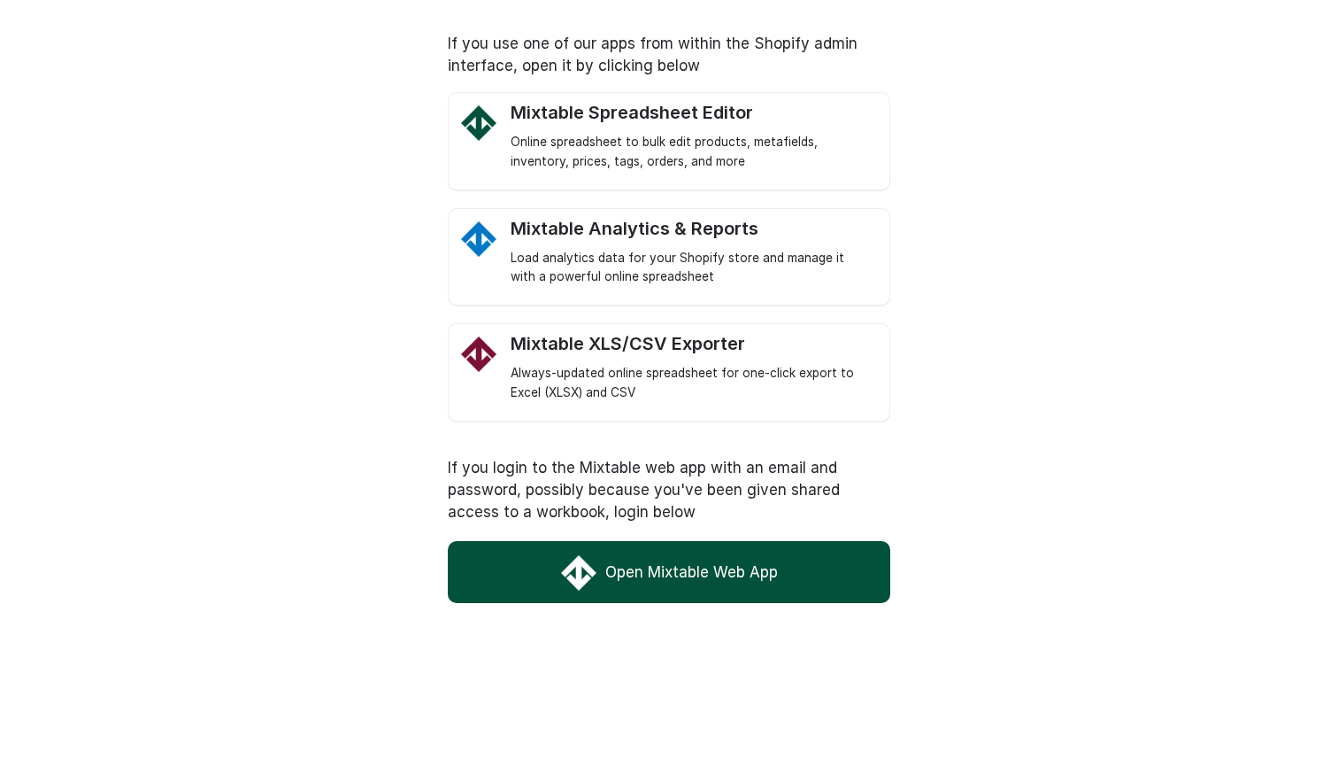  I want to click on img: Mixtable Analytics, so click(479, 239).